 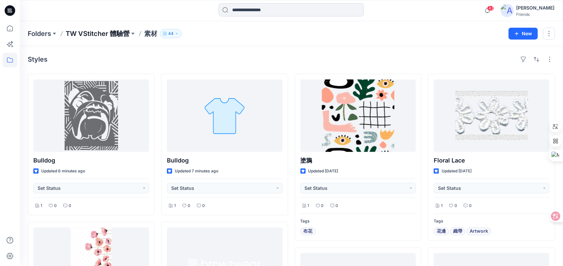 I want to click on p: Folders, so click(x=39, y=34).